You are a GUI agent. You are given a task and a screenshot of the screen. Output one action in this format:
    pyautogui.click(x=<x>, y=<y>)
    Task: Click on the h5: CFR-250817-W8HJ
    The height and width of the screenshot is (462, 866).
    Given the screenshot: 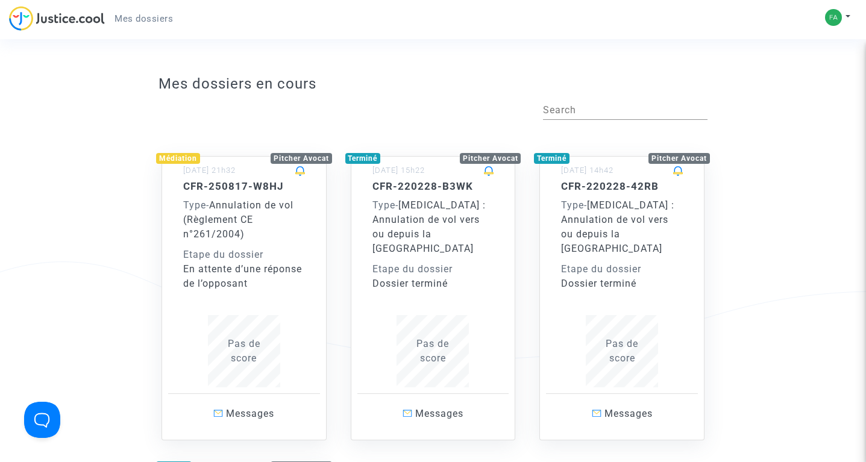 What is the action you would take?
    pyautogui.click(x=244, y=186)
    